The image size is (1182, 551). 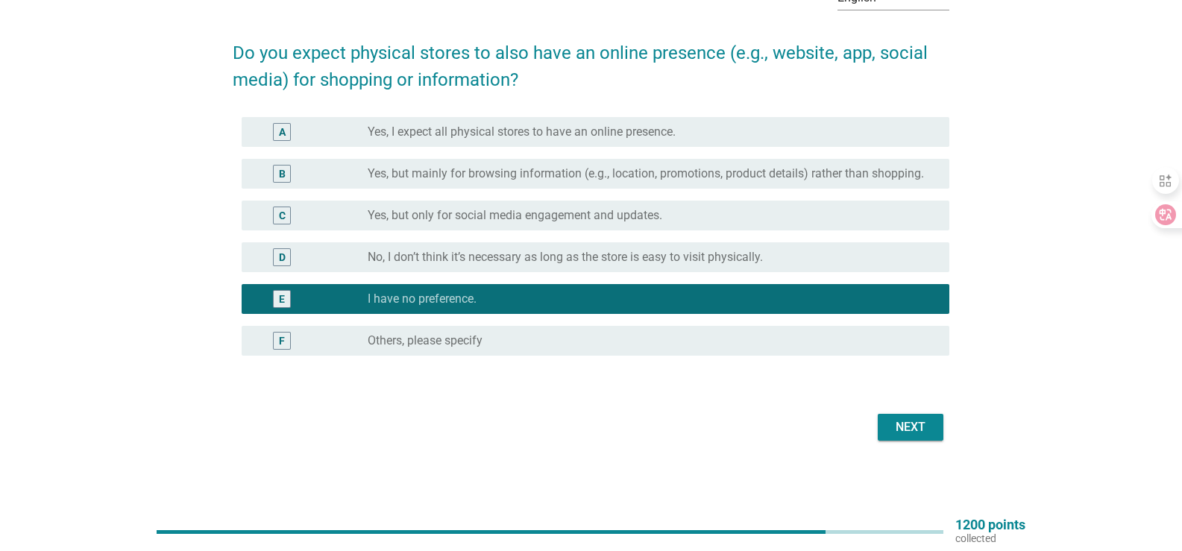 What do you see at coordinates (565, 257) in the screenshot?
I see `label: No, I don’t think it’s necessary as long as the store is easy to visit physically.` at bounding box center [565, 257].